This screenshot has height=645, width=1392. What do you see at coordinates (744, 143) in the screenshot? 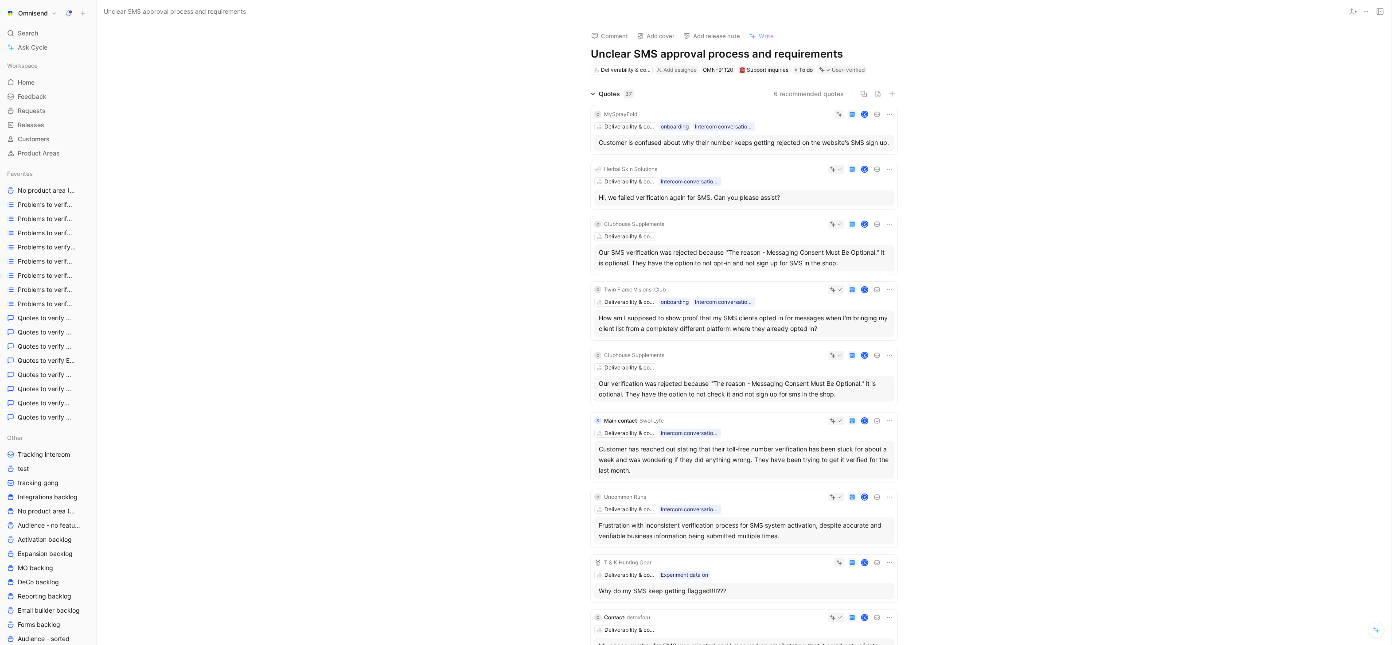
I see `div: Customer is confused about why their number keeps getting rejected on the website's SMS sign up.` at bounding box center [744, 143].